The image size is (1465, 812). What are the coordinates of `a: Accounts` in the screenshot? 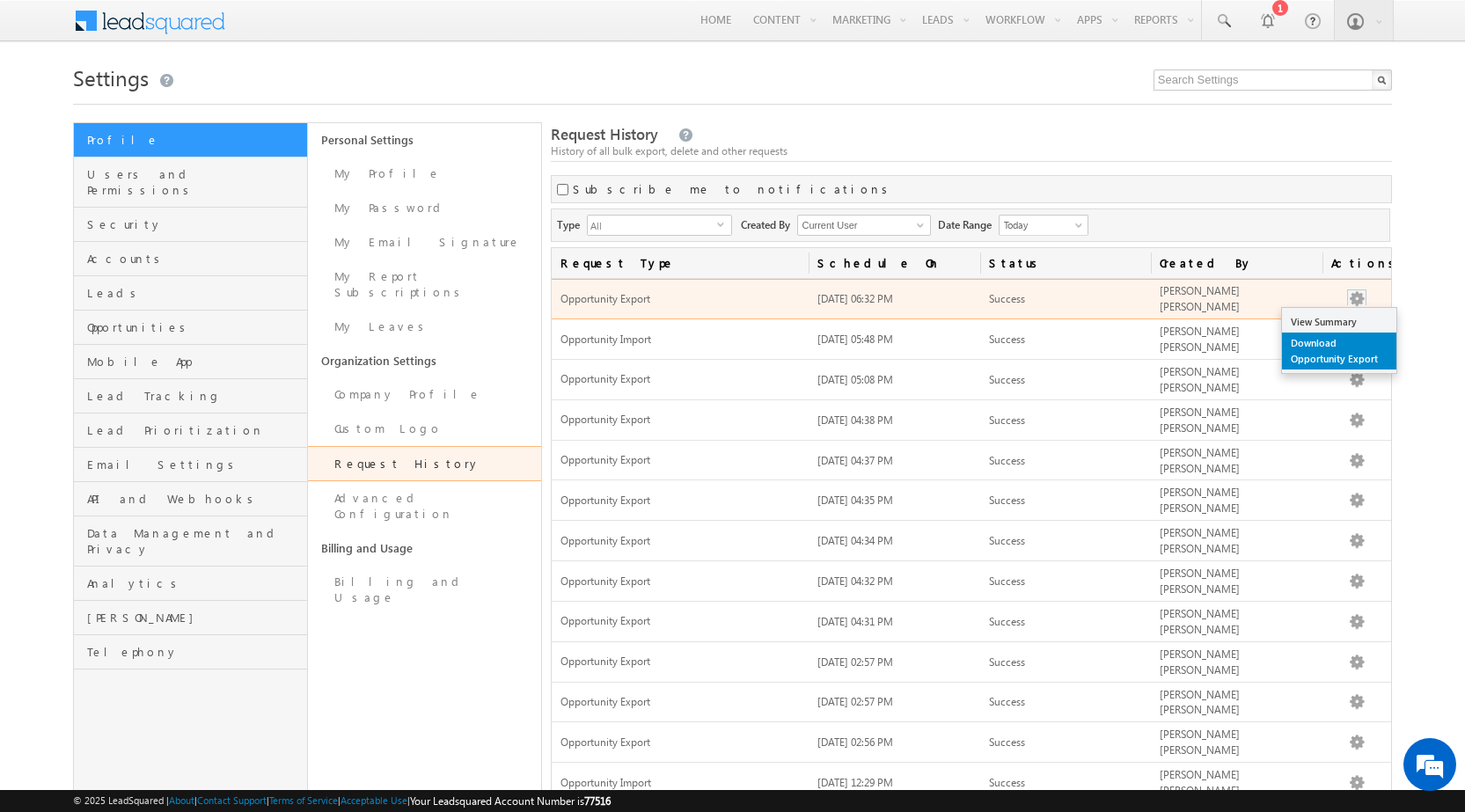 It's located at (190, 259).